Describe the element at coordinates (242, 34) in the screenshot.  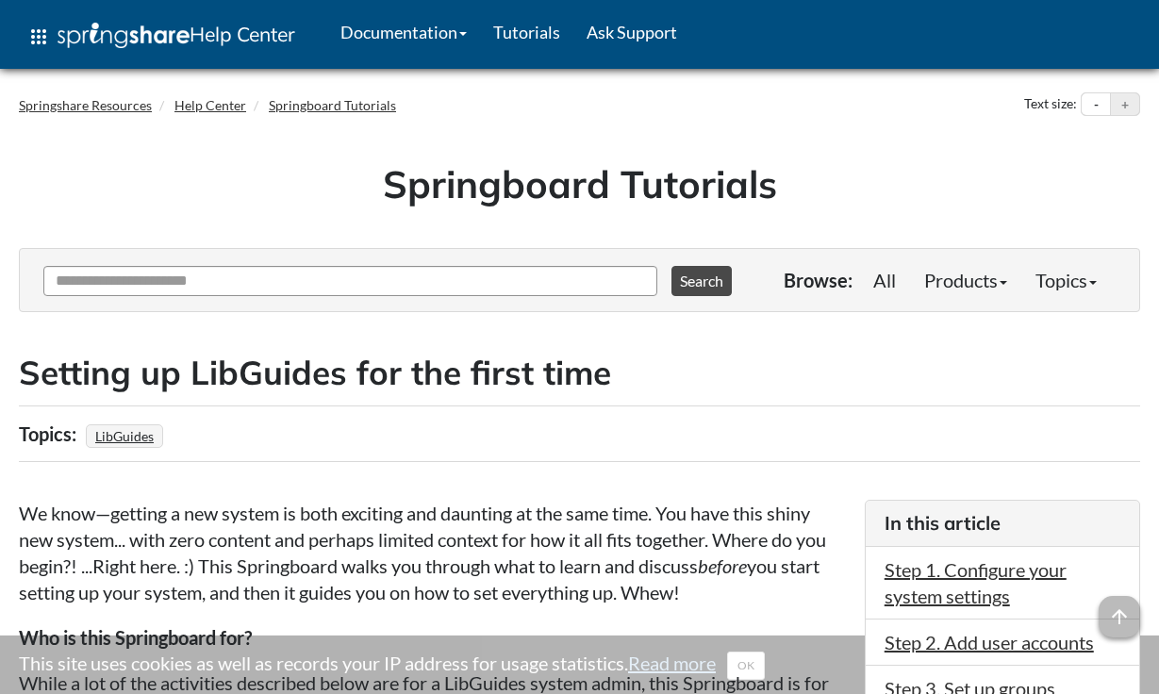
I see `span: Help Center` at that location.